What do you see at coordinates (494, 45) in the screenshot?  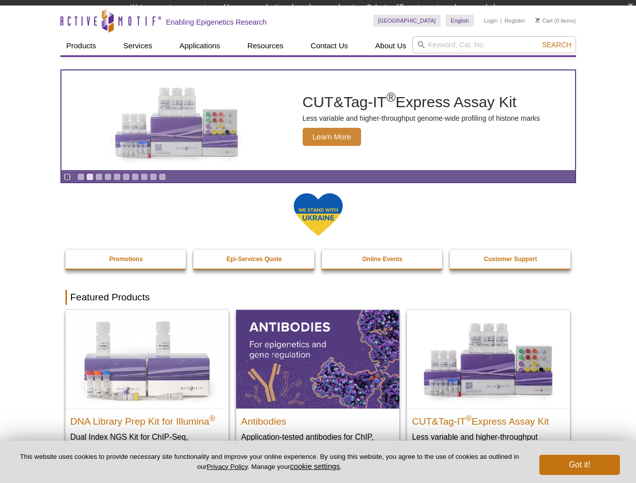 I see `input: Keyword, Cat. No.` at bounding box center [494, 45].